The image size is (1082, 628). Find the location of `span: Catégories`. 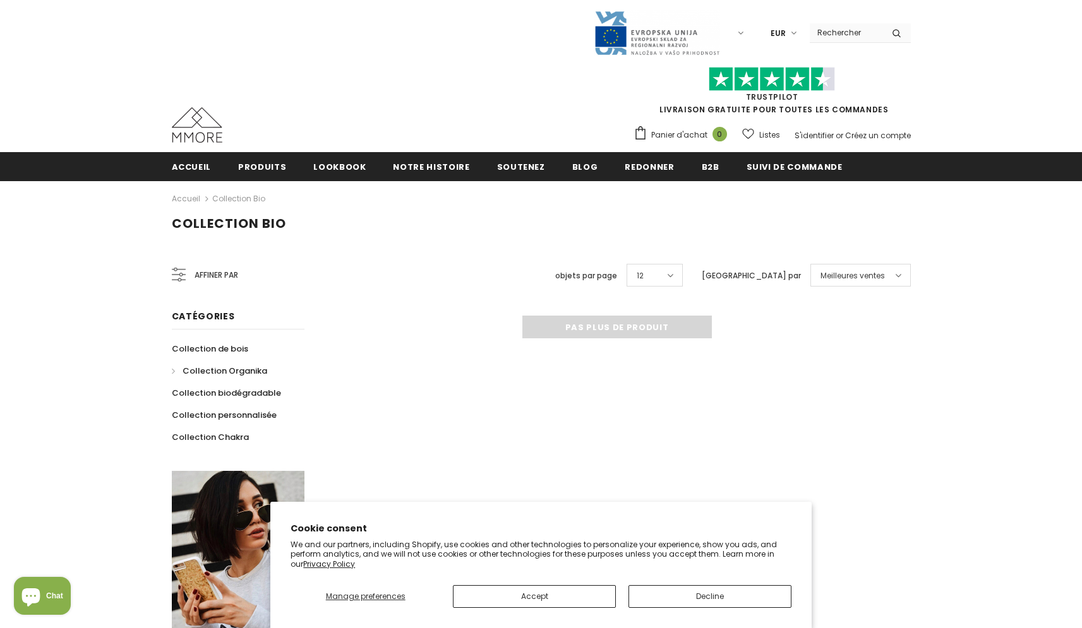

span: Catégories is located at coordinates (203, 316).